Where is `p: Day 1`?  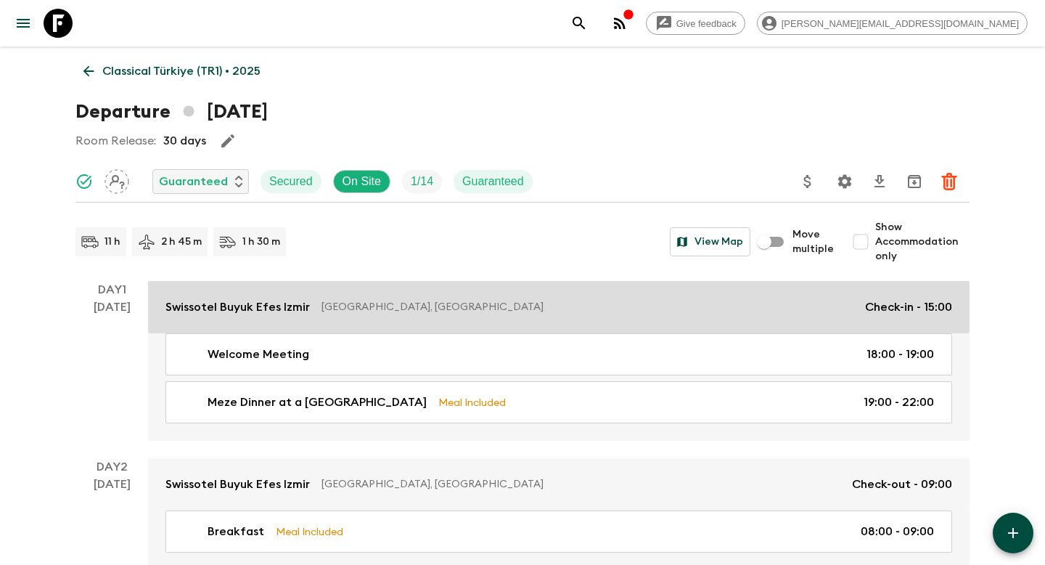
p: Day 1 is located at coordinates (112, 290).